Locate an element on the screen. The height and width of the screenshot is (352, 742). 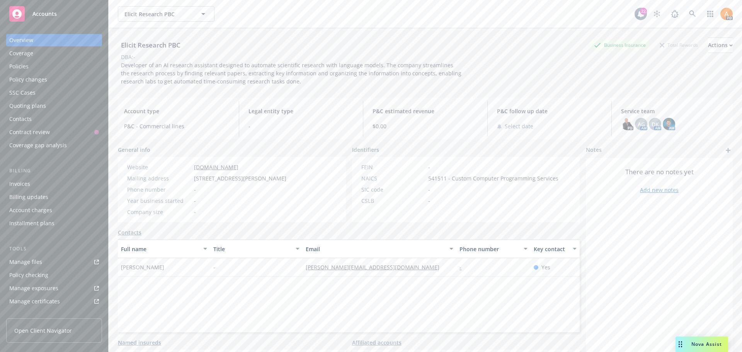
div: DBA: - is located at coordinates (128, 57).